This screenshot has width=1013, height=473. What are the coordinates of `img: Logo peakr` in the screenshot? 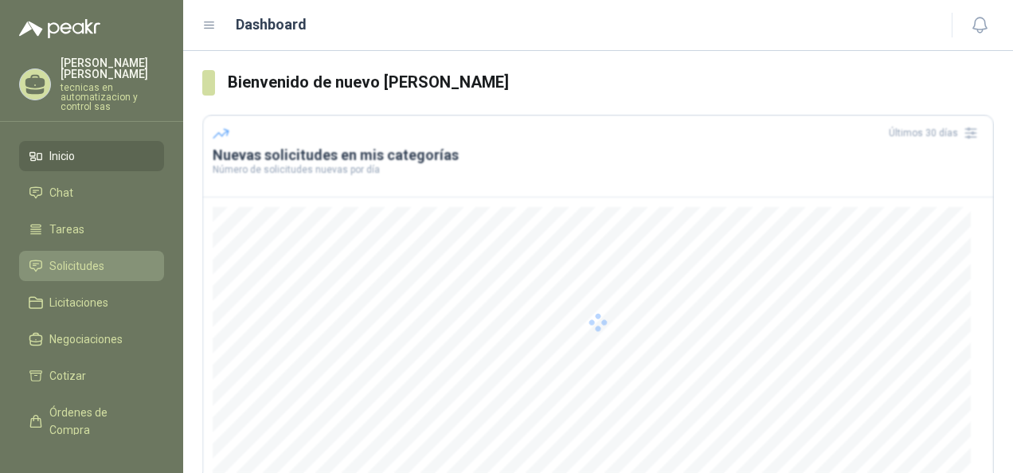 It's located at (60, 29).